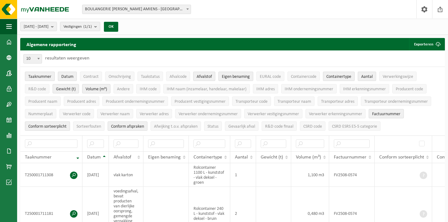 This screenshot has height=222, width=448. What do you see at coordinates (51, 44) in the screenshot?
I see `h2: Algemene rapportering` at bounding box center [51, 44].